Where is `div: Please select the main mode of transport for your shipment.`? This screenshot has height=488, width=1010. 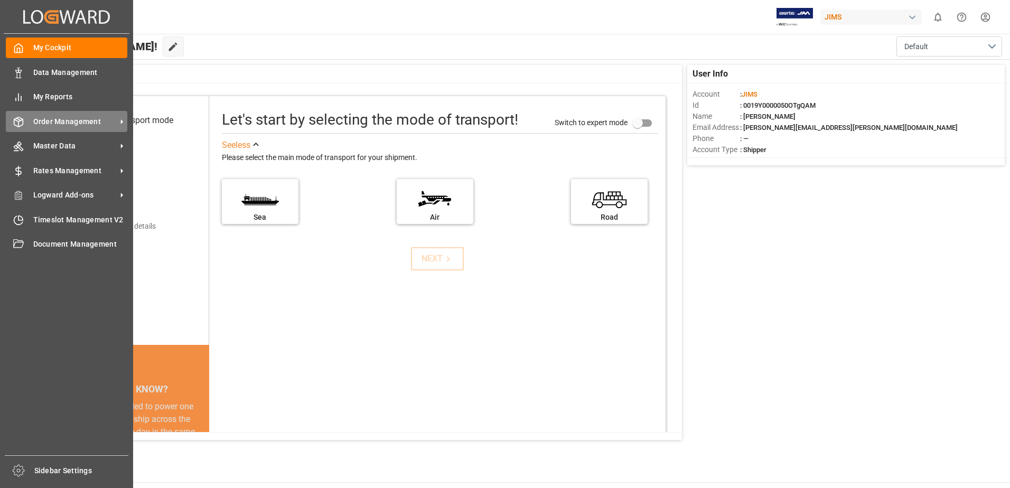
div: Please select the main mode of transport for your shipment. is located at coordinates (440, 158).